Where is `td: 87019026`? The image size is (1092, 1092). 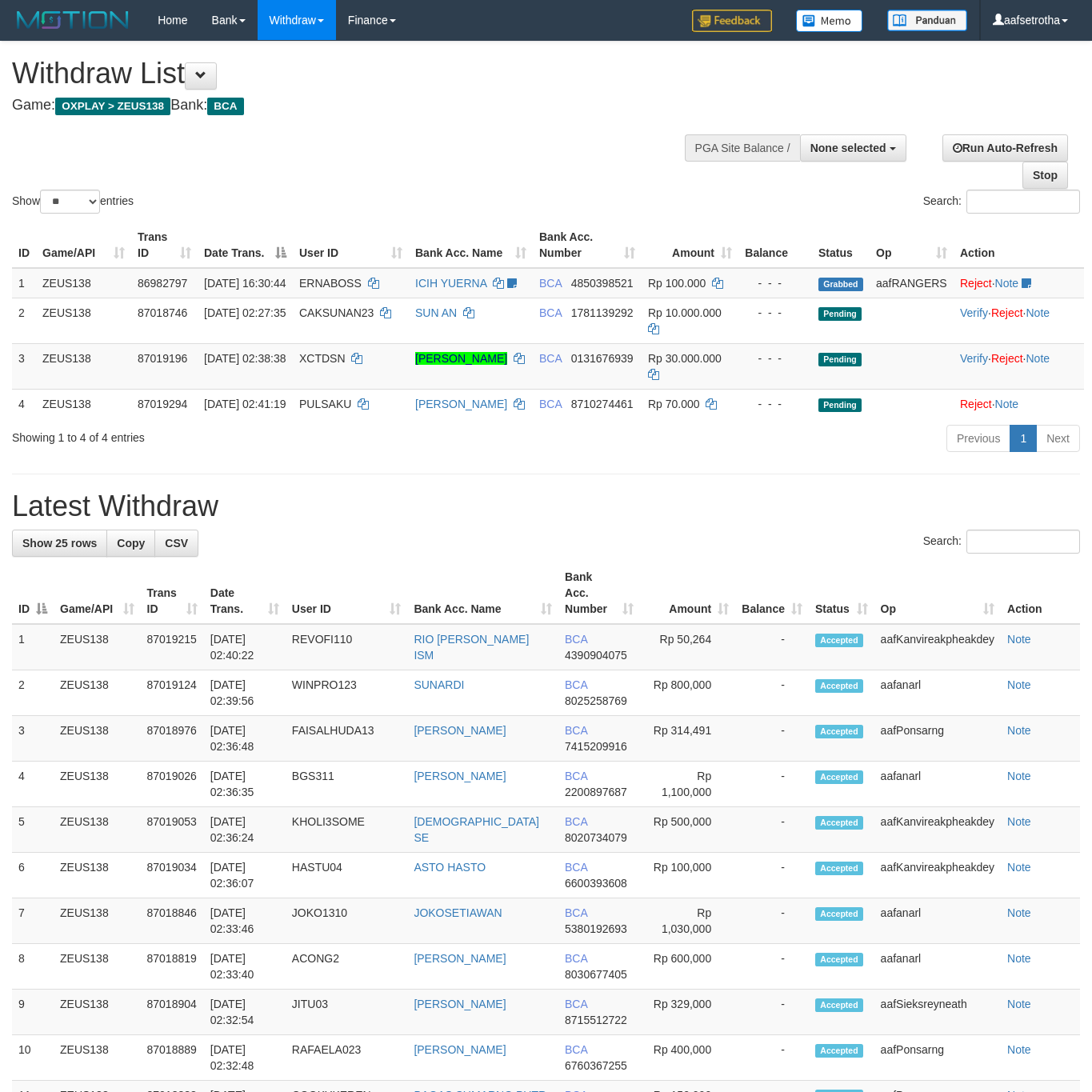 td: 87019026 is located at coordinates (172, 784).